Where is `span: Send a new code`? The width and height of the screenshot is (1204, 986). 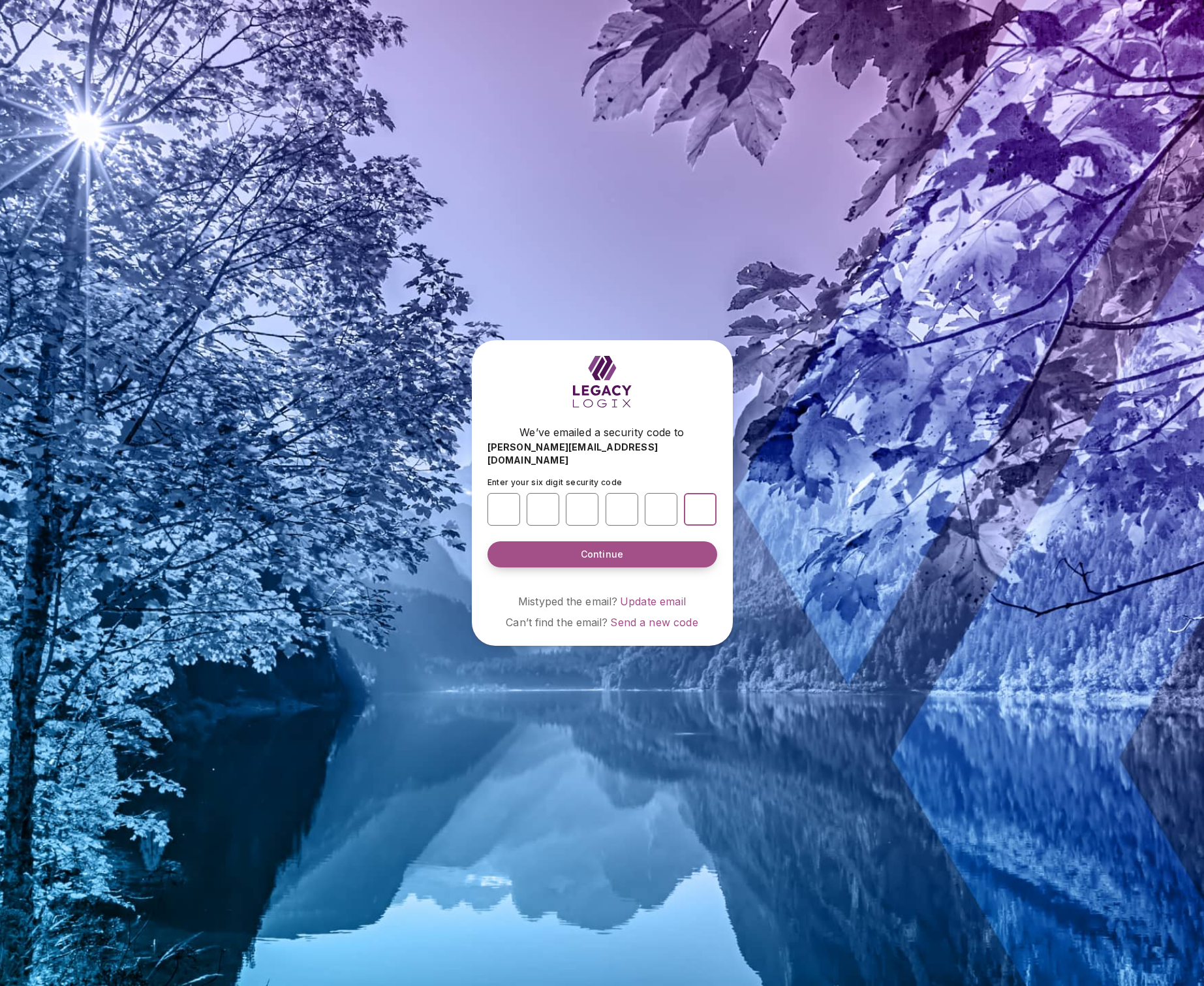 span: Send a new code is located at coordinates (654, 622).